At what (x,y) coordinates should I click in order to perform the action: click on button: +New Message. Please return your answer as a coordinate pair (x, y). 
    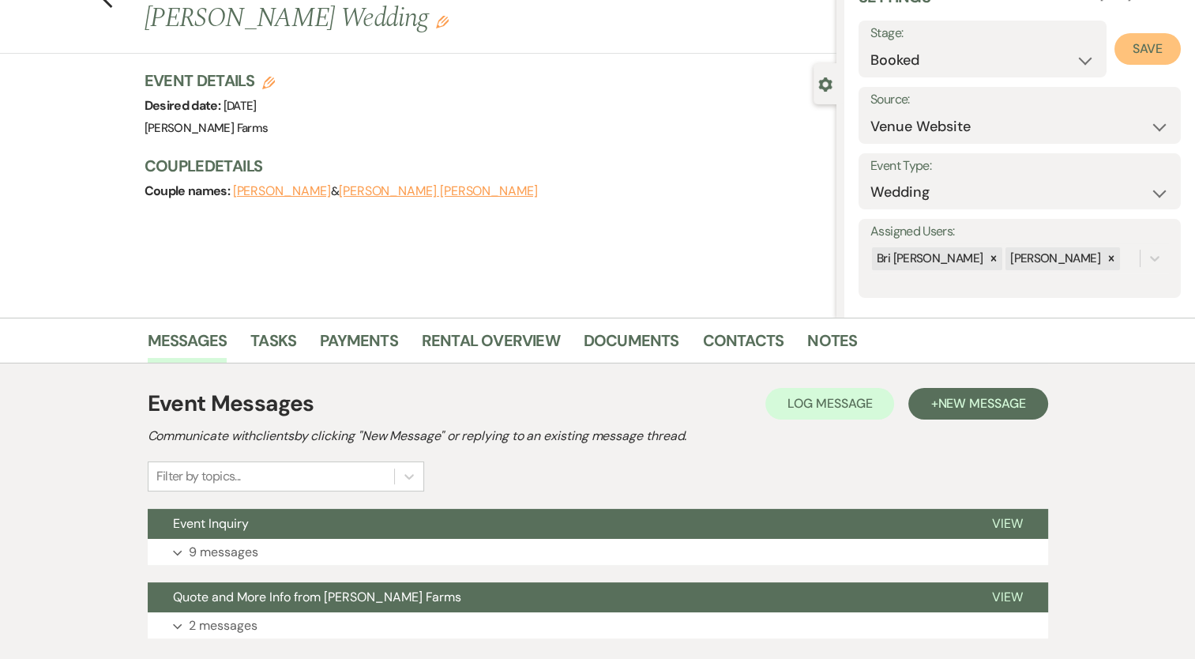
    Looking at the image, I should click on (978, 404).